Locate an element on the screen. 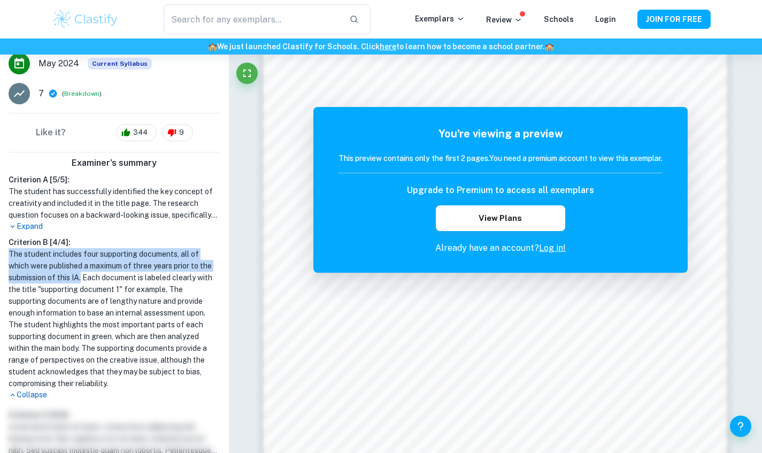 The width and height of the screenshot is (762, 453). img: Clastify logo is located at coordinates (86, 19).